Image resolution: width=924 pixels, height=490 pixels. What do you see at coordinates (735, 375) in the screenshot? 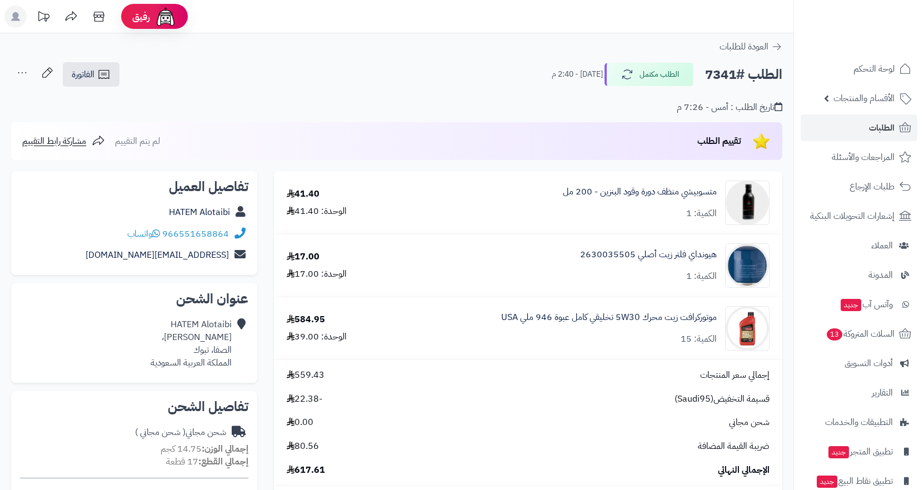
I see `span: إجمالي سعر المنتجات` at bounding box center [735, 375].